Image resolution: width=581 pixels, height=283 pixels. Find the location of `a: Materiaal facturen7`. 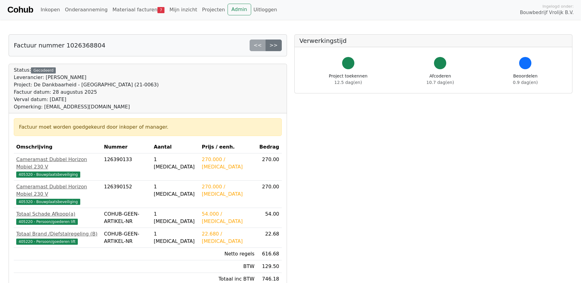

a: Materiaal facturen7 is located at coordinates (138, 10).